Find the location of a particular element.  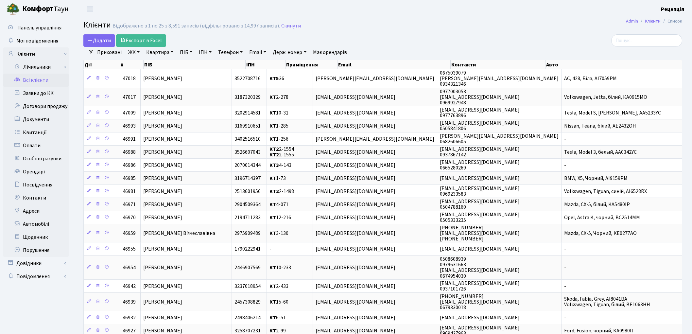

a: ІПН is located at coordinates (205, 52).